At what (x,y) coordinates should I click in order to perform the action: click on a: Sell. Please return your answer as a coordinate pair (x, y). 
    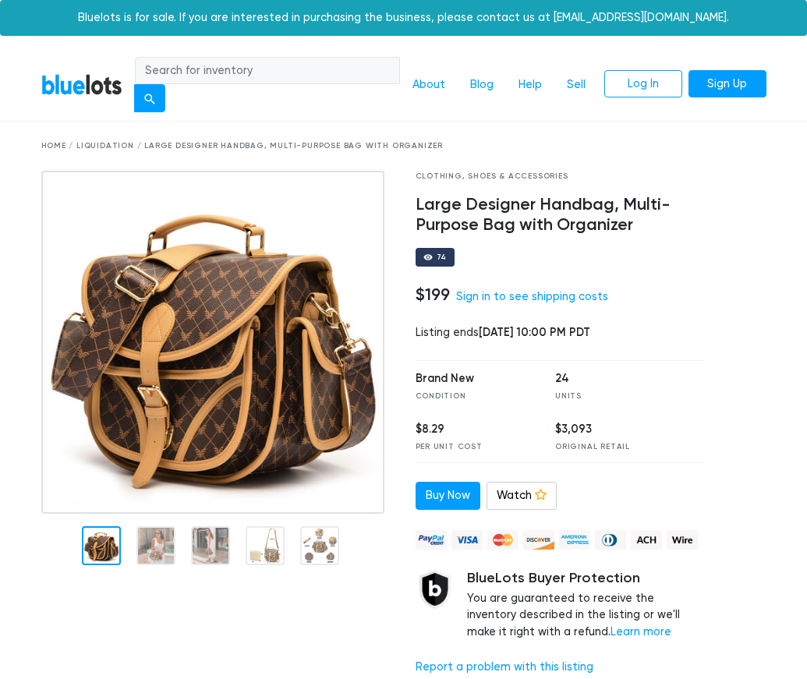
    Looking at the image, I should click on (576, 85).